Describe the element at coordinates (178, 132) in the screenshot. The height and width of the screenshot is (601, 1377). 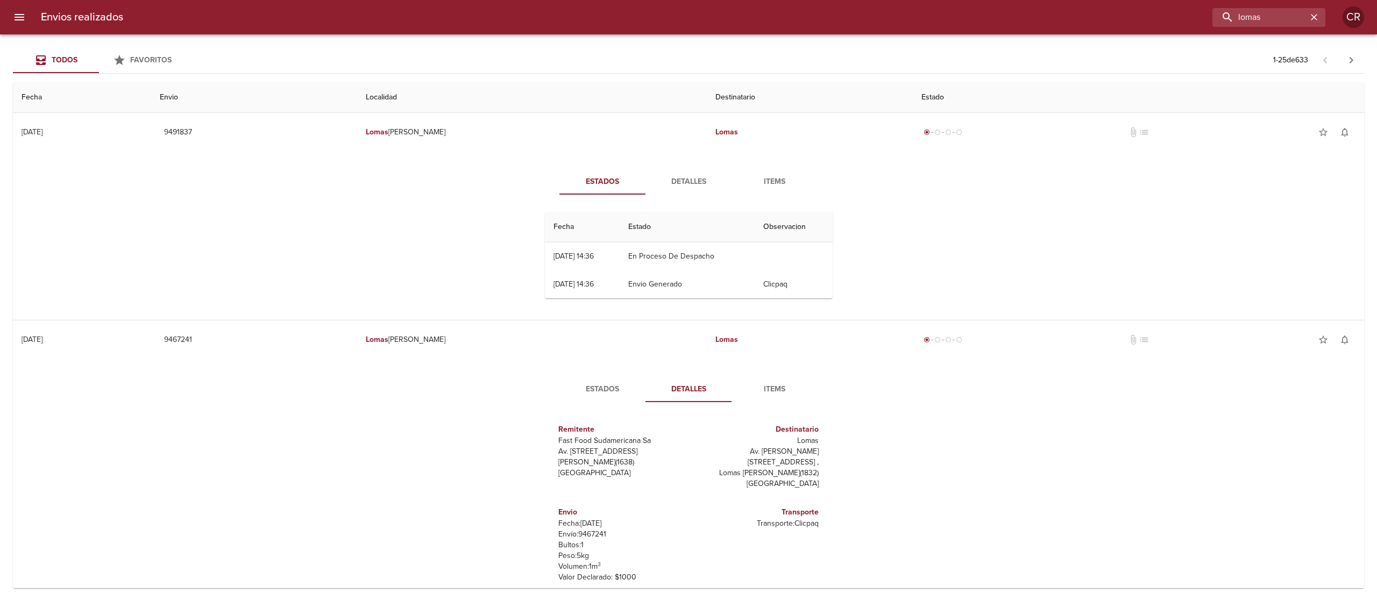
I see `span: 9491837` at that location.